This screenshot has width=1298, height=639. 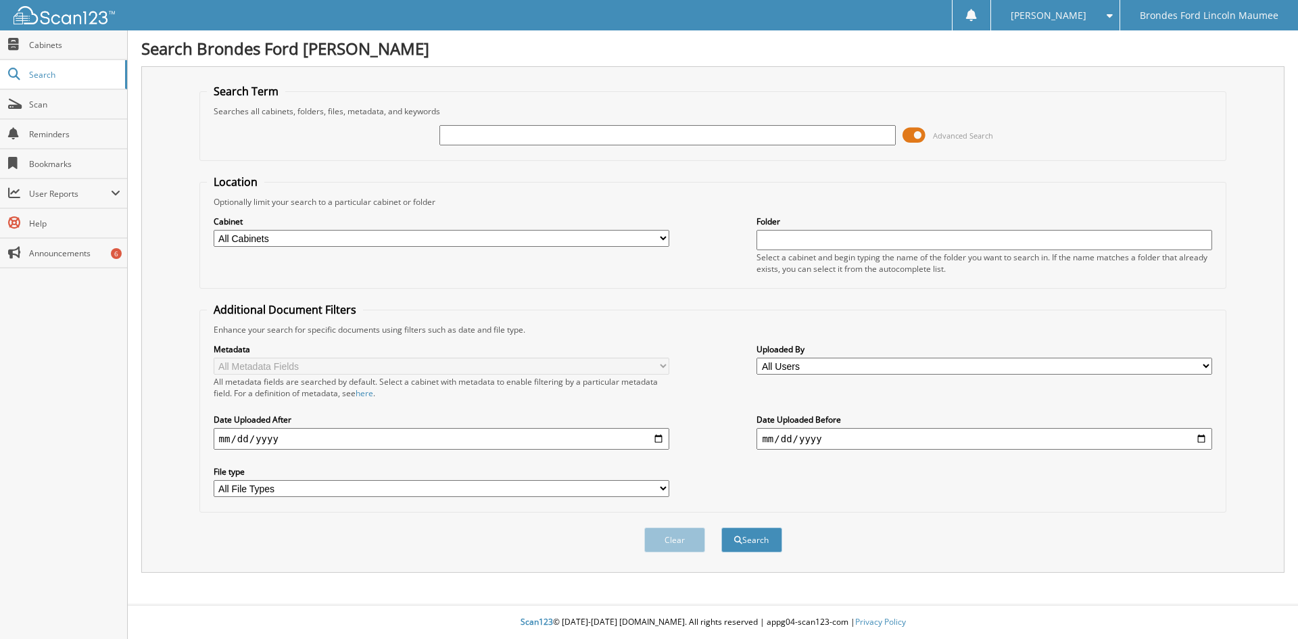 I want to click on button: Clear, so click(x=675, y=539).